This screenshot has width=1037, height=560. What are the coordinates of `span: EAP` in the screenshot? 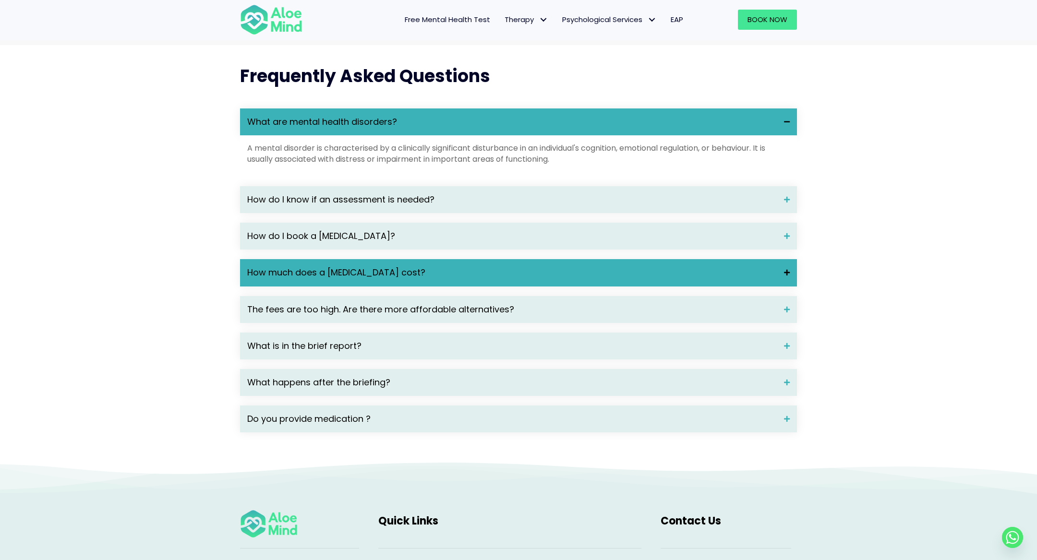 It's located at (677, 19).